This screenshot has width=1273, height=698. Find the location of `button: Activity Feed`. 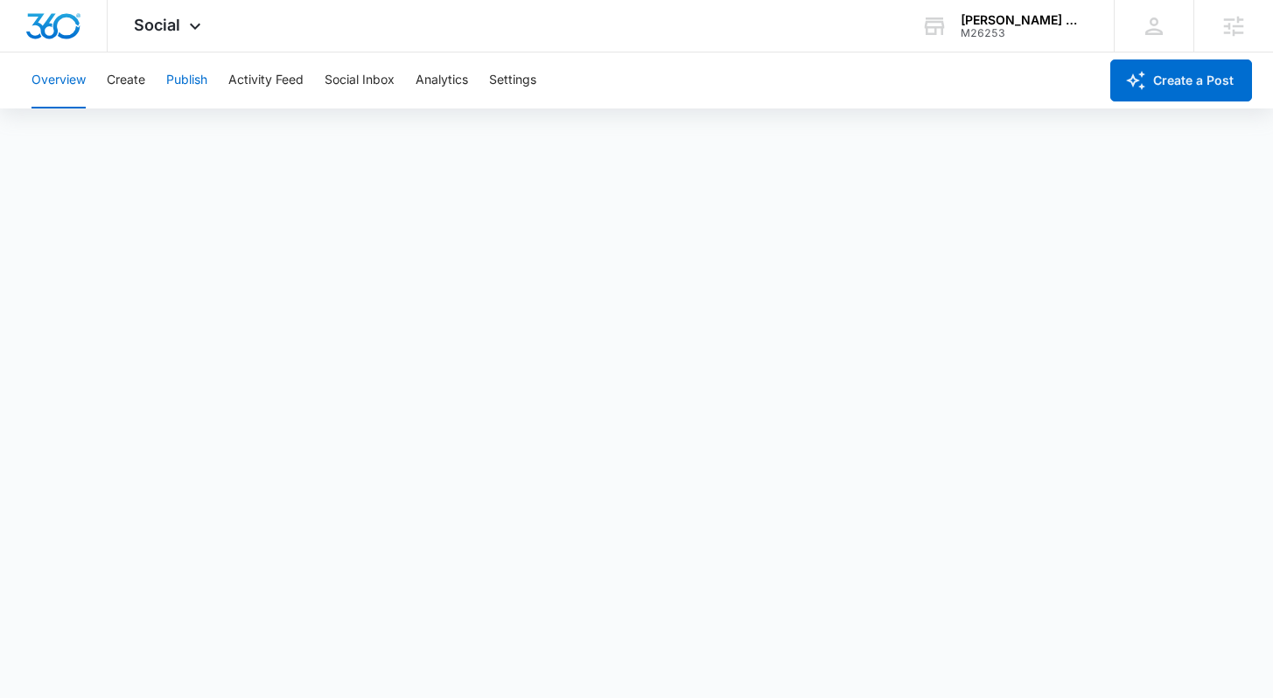

button: Activity Feed is located at coordinates (266, 81).